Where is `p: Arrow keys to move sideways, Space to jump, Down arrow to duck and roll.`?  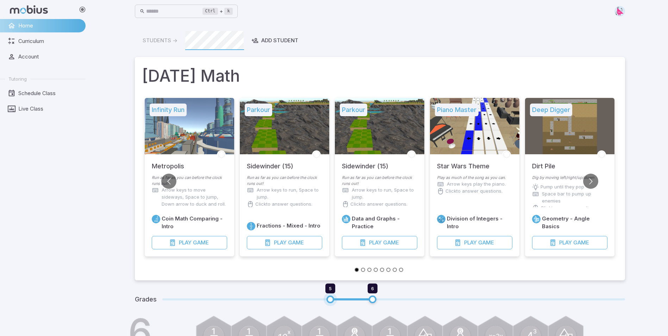 p: Arrow keys to move sideways, Space to jump, Down arrow to duck and roll. is located at coordinates (194, 197).